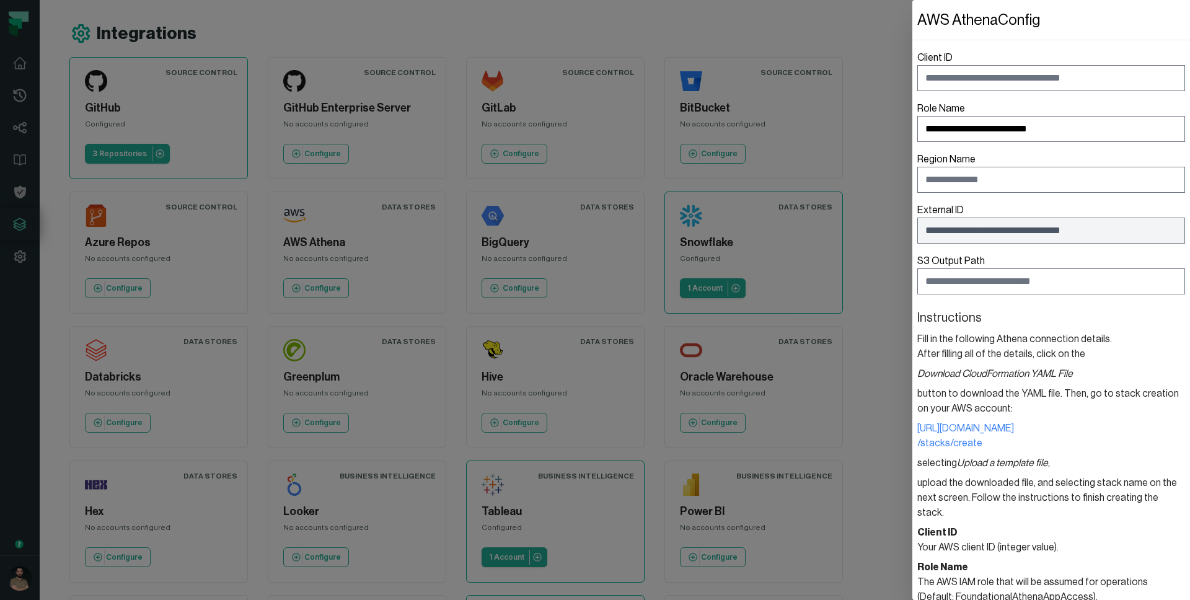 This screenshot has height=600, width=1190. What do you see at coordinates (1002, 463) in the screenshot?
I see `i: Upload a template file` at bounding box center [1002, 463].